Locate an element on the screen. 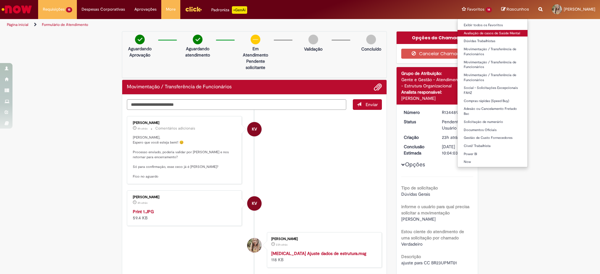  a: Power BI is located at coordinates (492, 154).